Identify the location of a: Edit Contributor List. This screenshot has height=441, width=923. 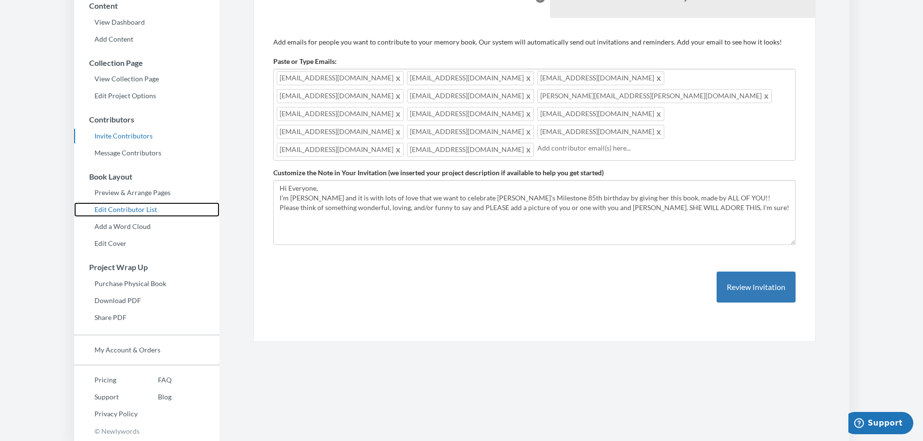
(147, 210).